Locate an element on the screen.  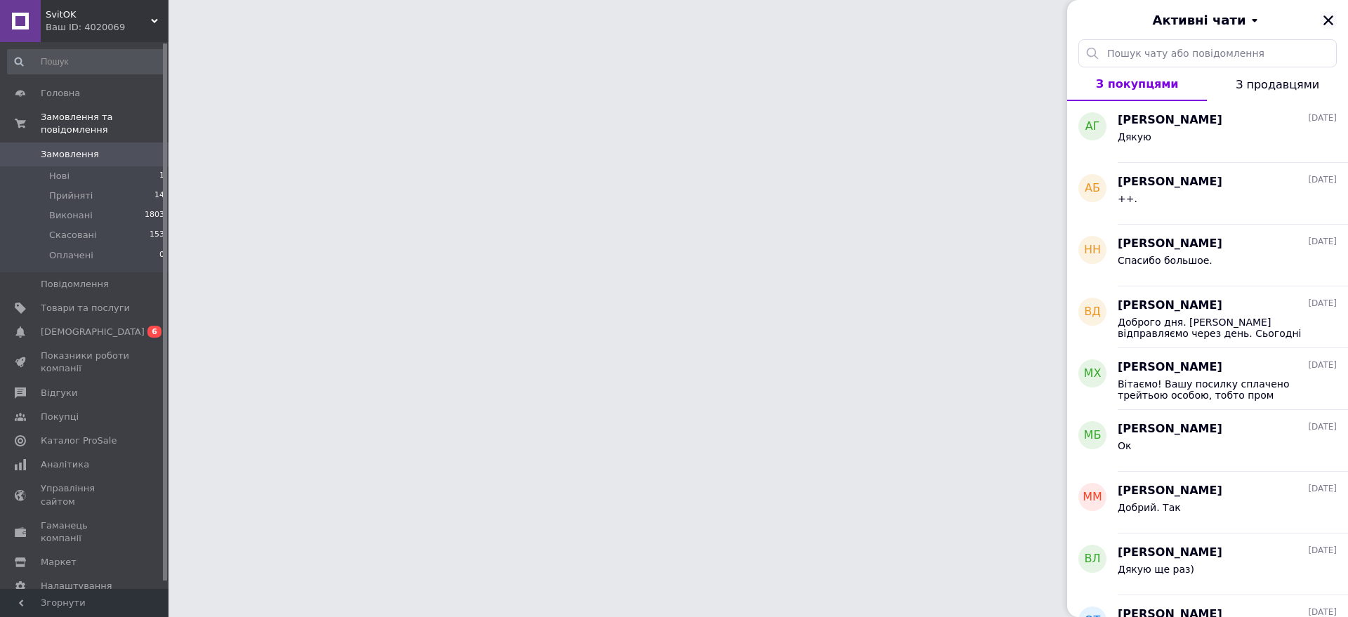
input: Пошук чату або повідомлення is located at coordinates (1208, 53).